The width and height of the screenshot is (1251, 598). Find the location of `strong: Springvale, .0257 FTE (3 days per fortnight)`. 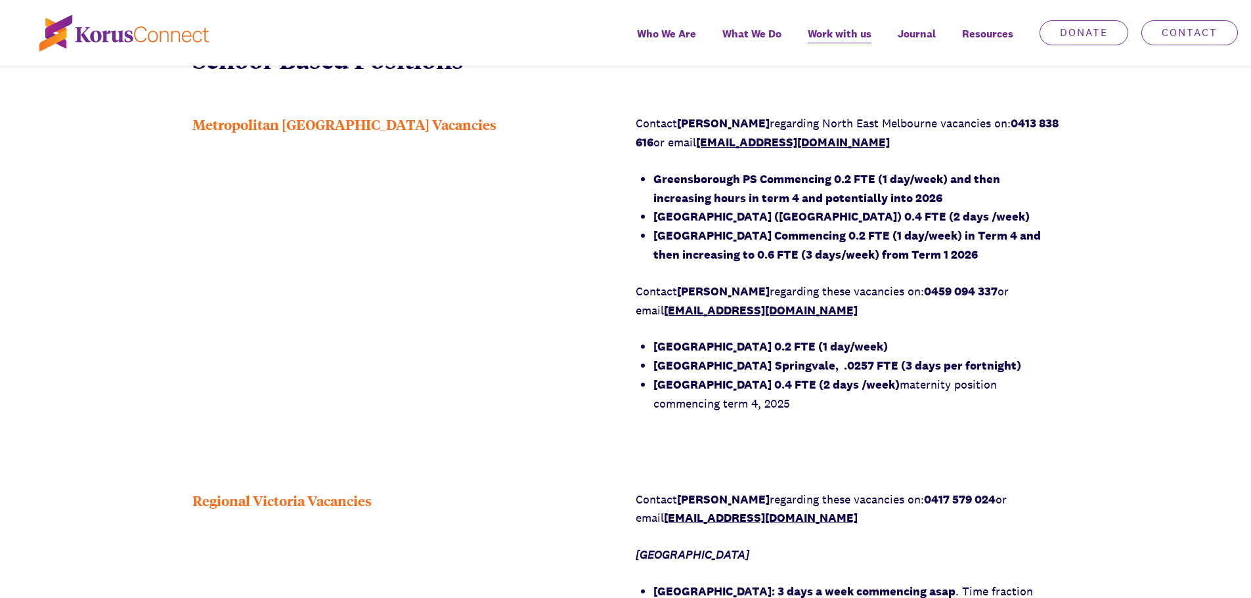

strong: Springvale, .0257 FTE (3 days per fortnight) is located at coordinates (898, 365).